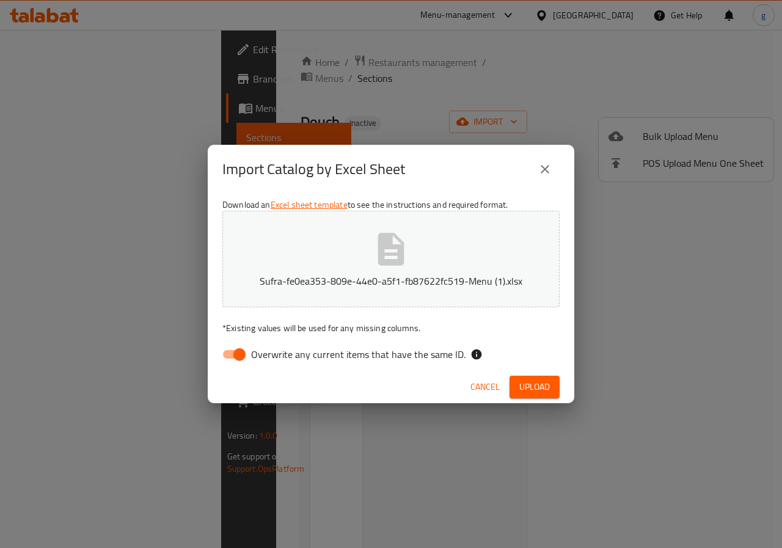 This screenshot has height=548, width=782. Describe the element at coordinates (391, 259) in the screenshot. I see `button: Sufra-fe0ea353-809e-44e0-a5f1-fb87622fc519-Menu (1).xlsx` at that location.